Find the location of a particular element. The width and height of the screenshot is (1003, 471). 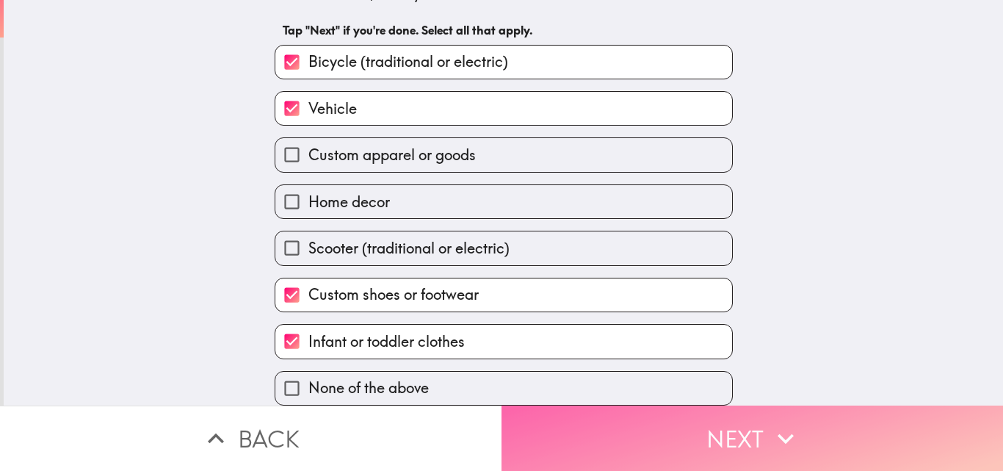

button: Custom apparel or goods is located at coordinates (504, 154).